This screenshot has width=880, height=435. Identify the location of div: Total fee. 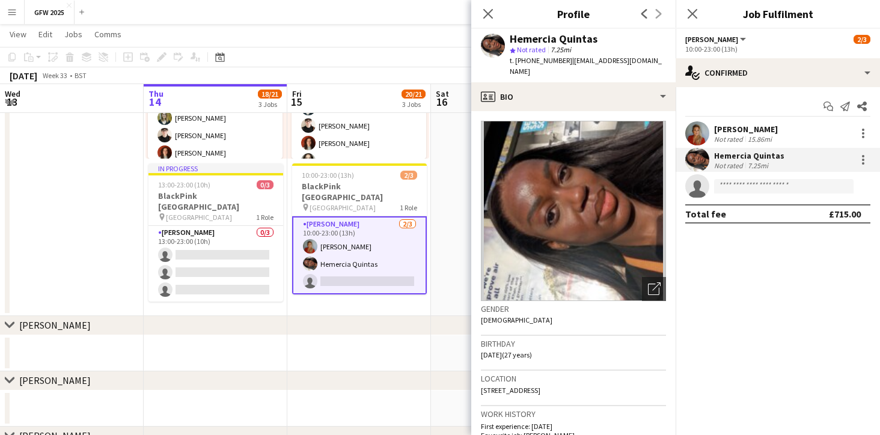
(705, 214).